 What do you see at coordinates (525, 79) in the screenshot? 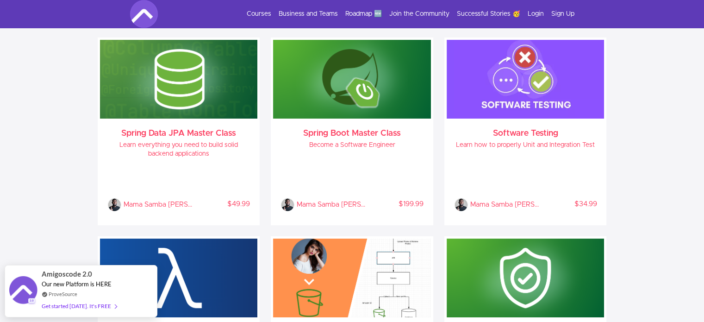
I see `img: 61pnqfqJQhyMV9Q7b9fp_software+testing.webp` at bounding box center [525, 79].